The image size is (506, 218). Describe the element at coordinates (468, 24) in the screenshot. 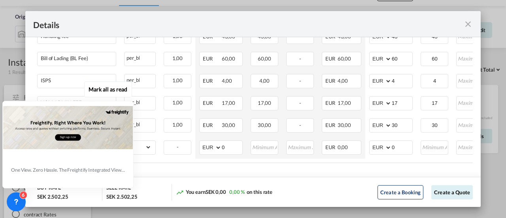

I see `md-icon: icon-close fg-AAA8AD m-0 cursor` at that location.